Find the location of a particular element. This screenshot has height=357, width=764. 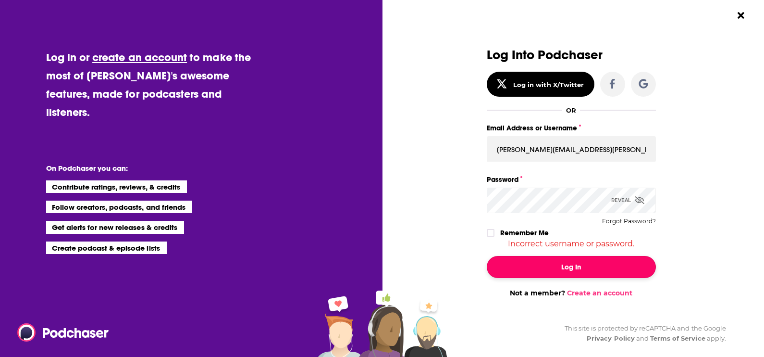

img: Podchaser - Follow, Share and Rate Podcasts is located at coordinates (63, 332).